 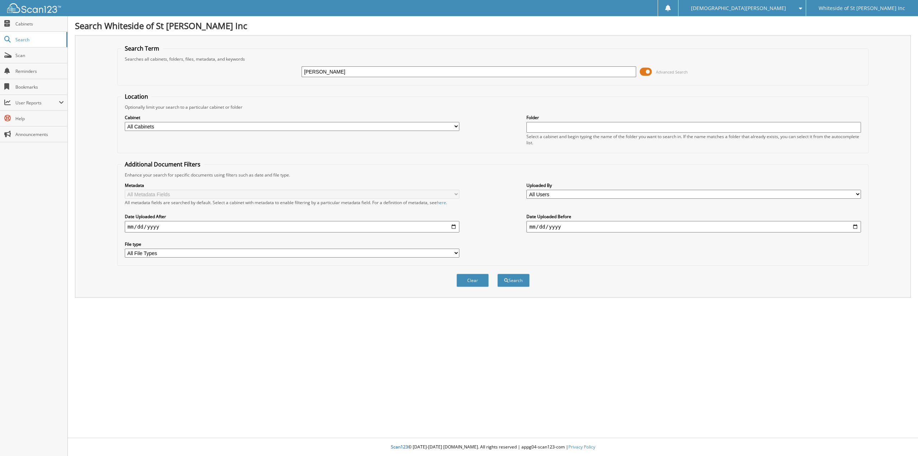 What do you see at coordinates (292, 185) in the screenshot?
I see `label: Metadata` at bounding box center [292, 185].